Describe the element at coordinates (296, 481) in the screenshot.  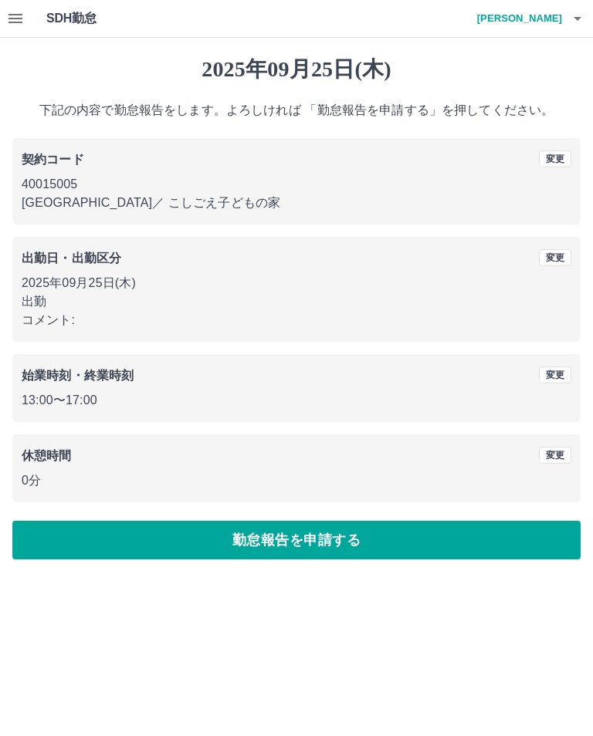
I see `p: 0分` at that location.